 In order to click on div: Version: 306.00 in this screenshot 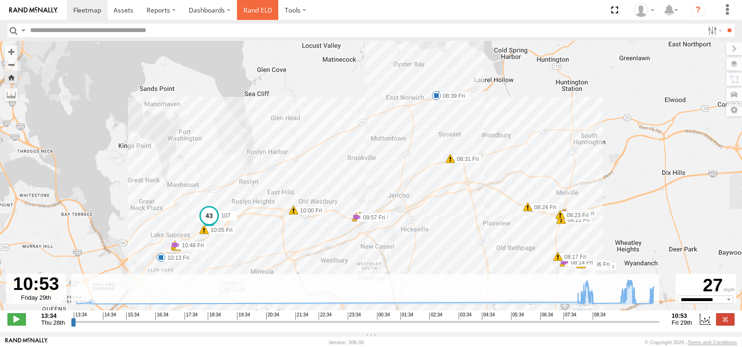, I will do `click(346, 342)`.